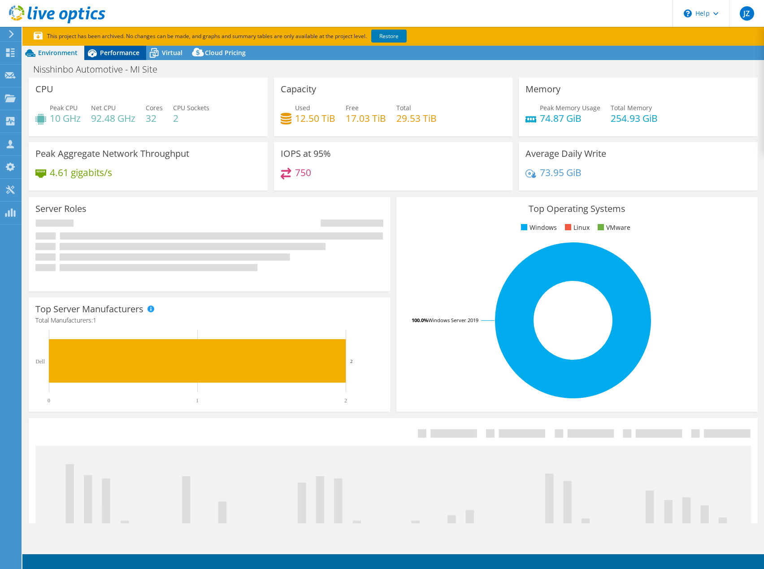  I want to click on h3: Peak Aggregate Network Throughput, so click(112, 154).